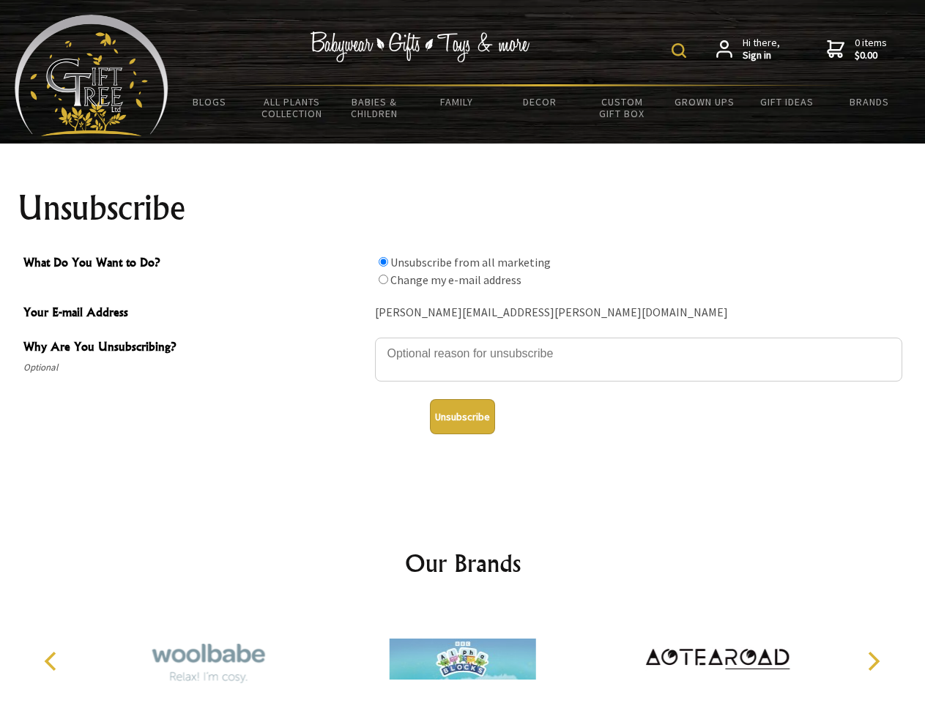 This screenshot has width=925, height=703. I want to click on a: Babies & Children, so click(374, 108).